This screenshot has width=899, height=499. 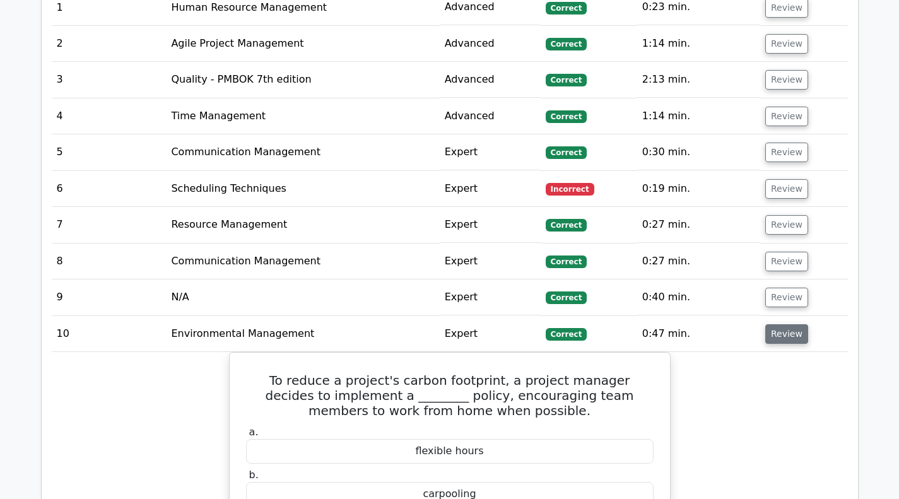 I want to click on td: 0:30 min., so click(x=699, y=152).